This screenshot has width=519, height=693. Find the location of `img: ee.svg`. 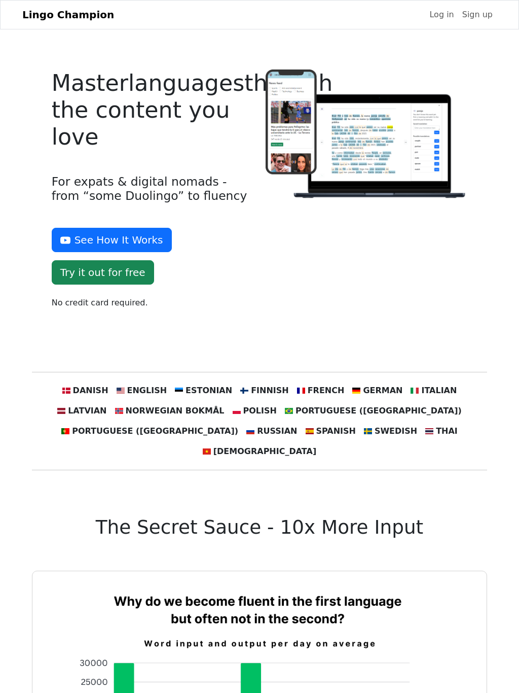

img: ee.svg is located at coordinates (179, 390).